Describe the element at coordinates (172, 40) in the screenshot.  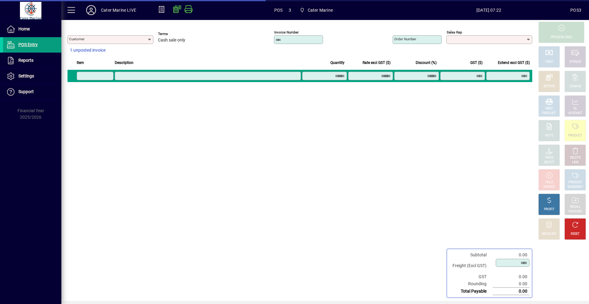
I see `span: Cash sale only` at that location.